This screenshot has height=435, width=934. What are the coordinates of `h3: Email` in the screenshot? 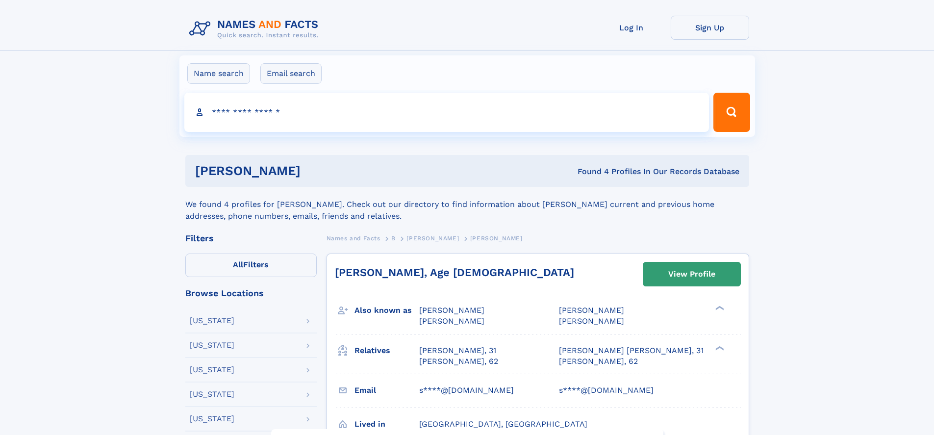 It's located at (387, 390).